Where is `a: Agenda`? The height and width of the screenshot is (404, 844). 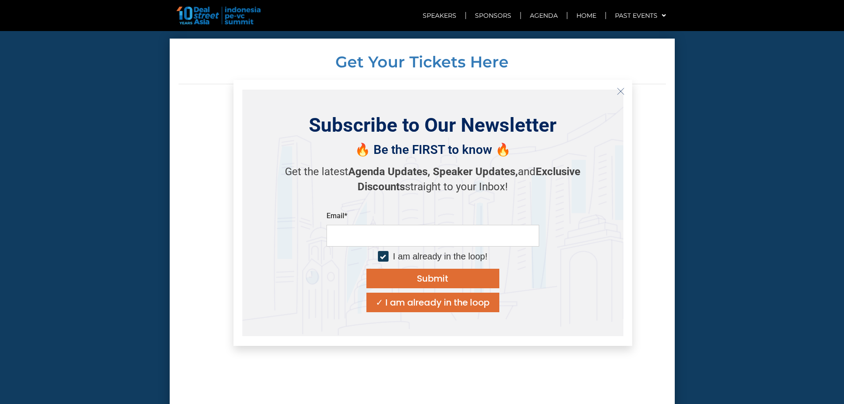 a: Agenda is located at coordinates (544, 16).